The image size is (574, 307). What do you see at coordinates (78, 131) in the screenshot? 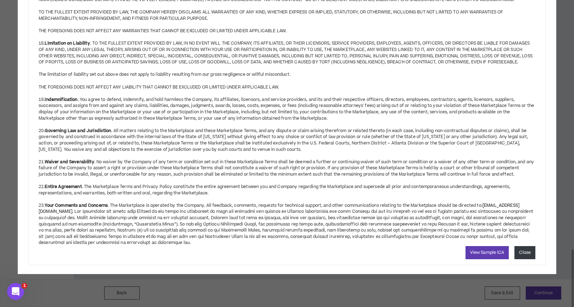
I see `strong: Governing Law and Jurisdiction` at bounding box center [78, 131].